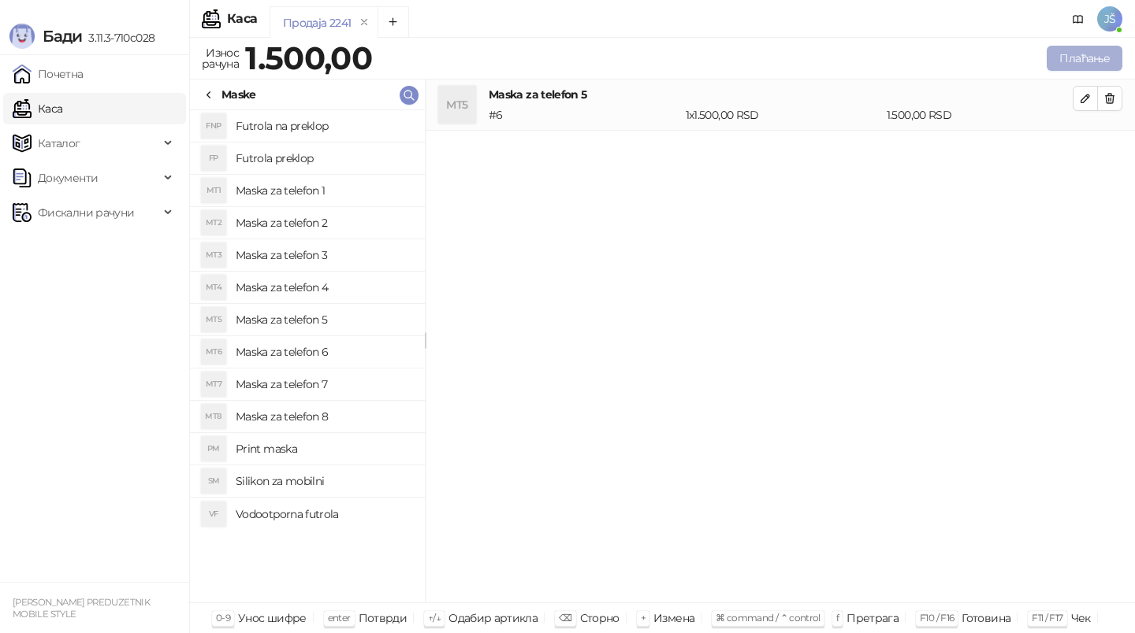 The height and width of the screenshot is (633, 1135). Describe the element at coordinates (59, 143) in the screenshot. I see `span: Каталог` at that location.